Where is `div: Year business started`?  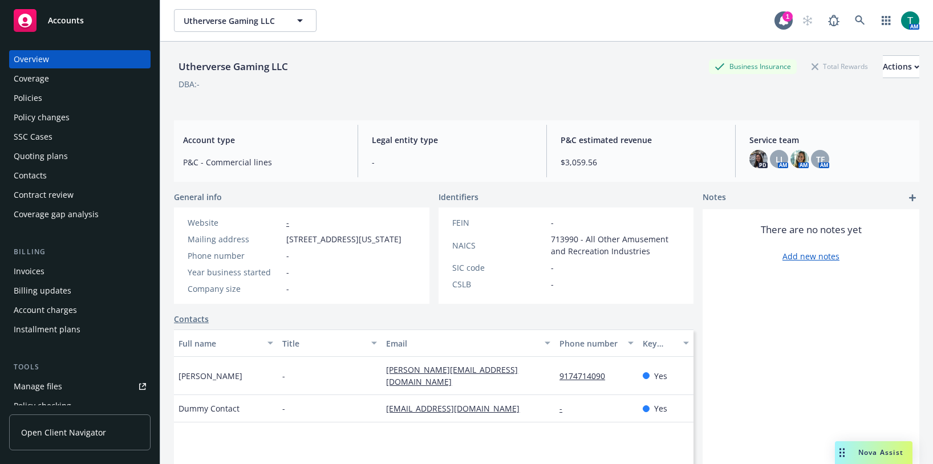
div: Year business started is located at coordinates (234, 272).